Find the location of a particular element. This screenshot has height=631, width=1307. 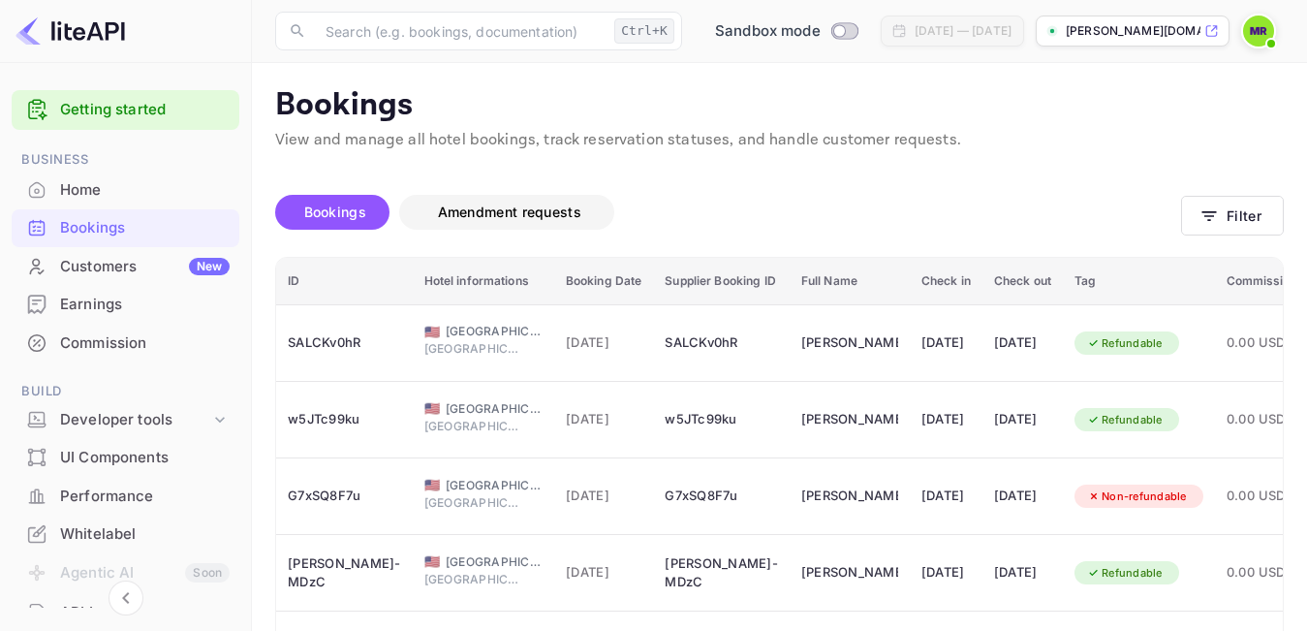

a: CustomersNew is located at coordinates (125, 265).